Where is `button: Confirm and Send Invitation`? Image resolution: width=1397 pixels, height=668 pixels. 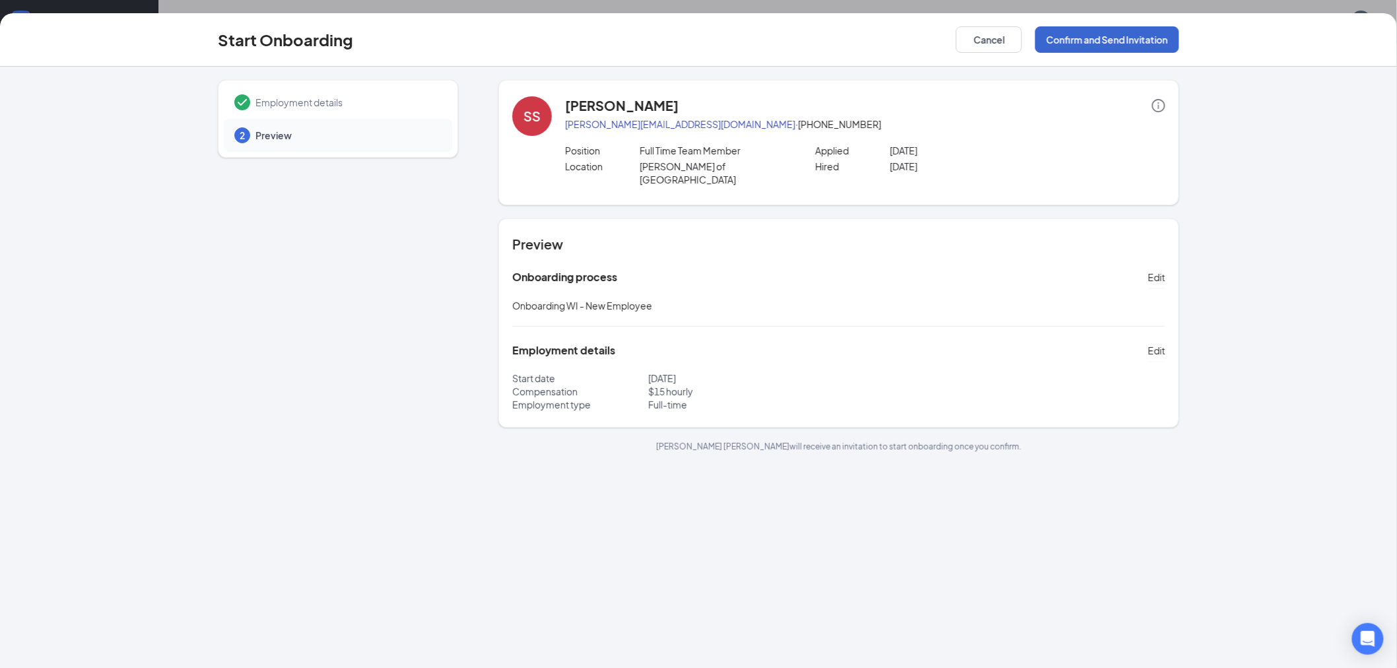 button: Confirm and Send Invitation is located at coordinates (1108, 40).